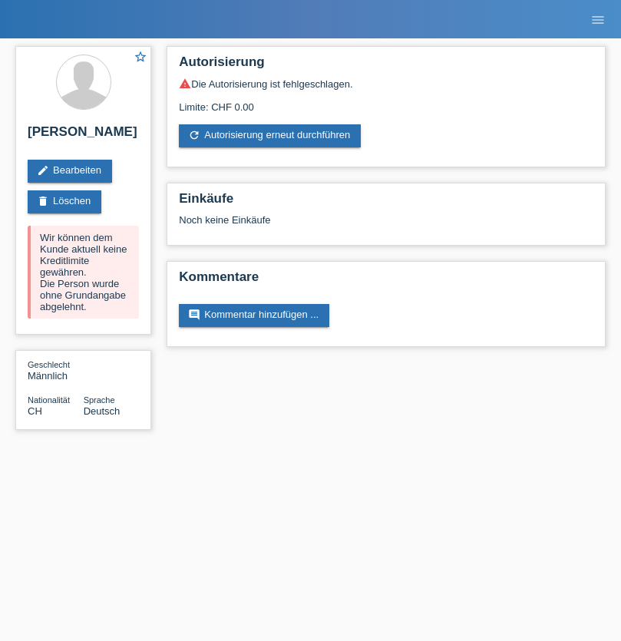 The height and width of the screenshot is (641, 621). Describe the element at coordinates (194, 135) in the screenshot. I see `i: refresh` at that location.